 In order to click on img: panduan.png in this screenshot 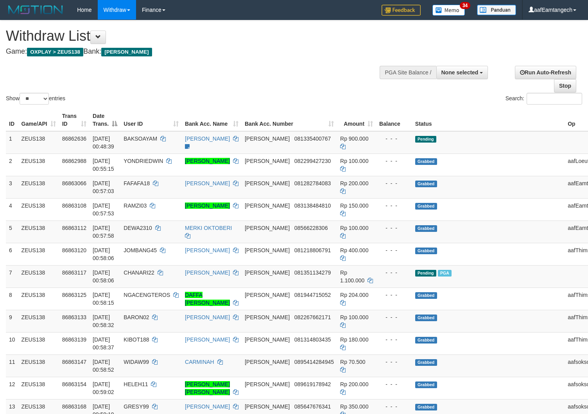, I will do `click(497, 10)`.